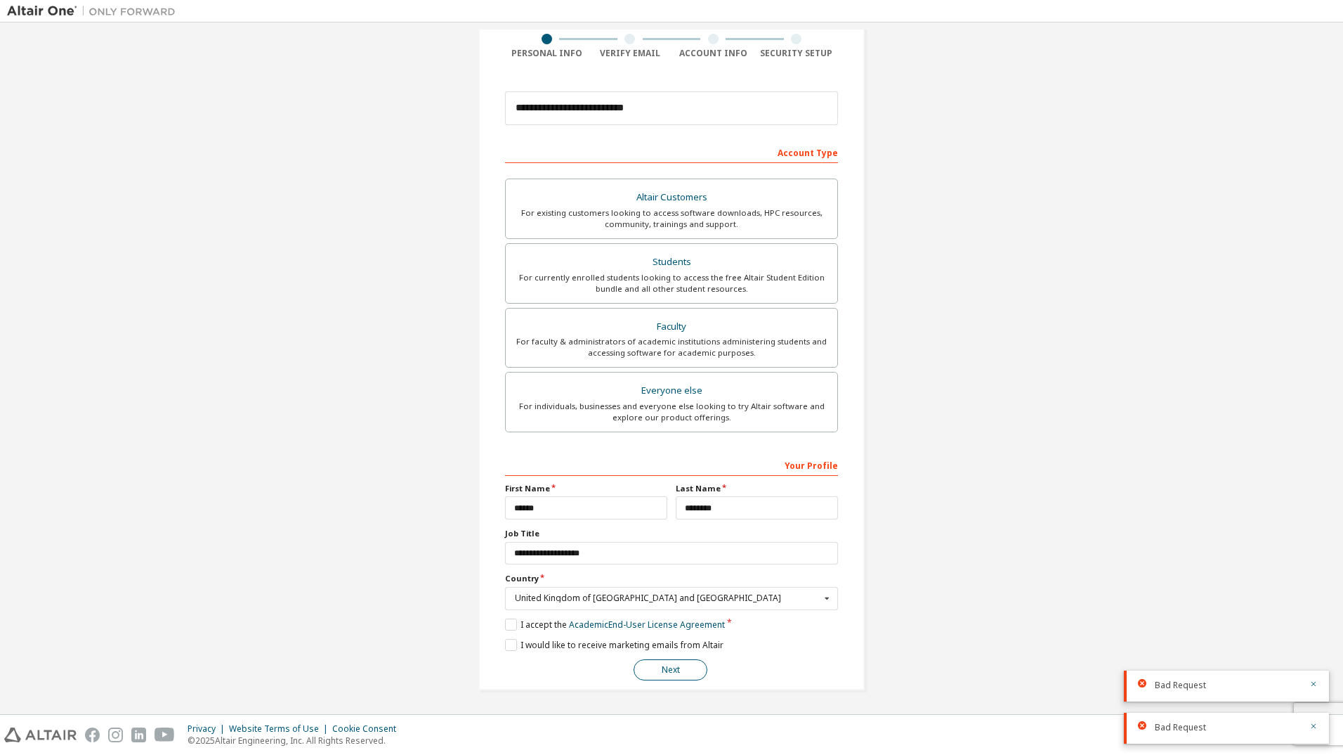  Describe the element at coordinates (672, 391) in the screenshot. I see `div: Everyone else` at that location.